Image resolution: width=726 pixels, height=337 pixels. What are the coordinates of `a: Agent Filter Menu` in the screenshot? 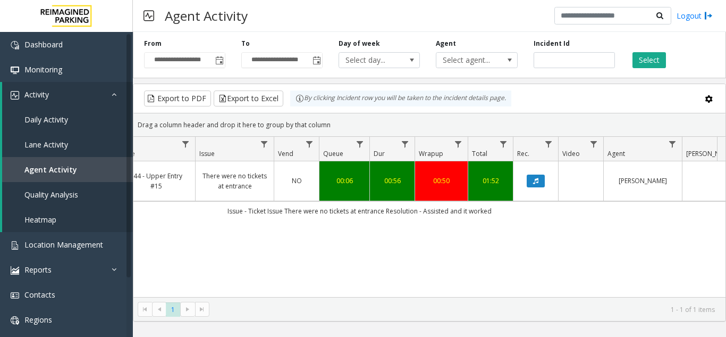 It's located at (673, 144).